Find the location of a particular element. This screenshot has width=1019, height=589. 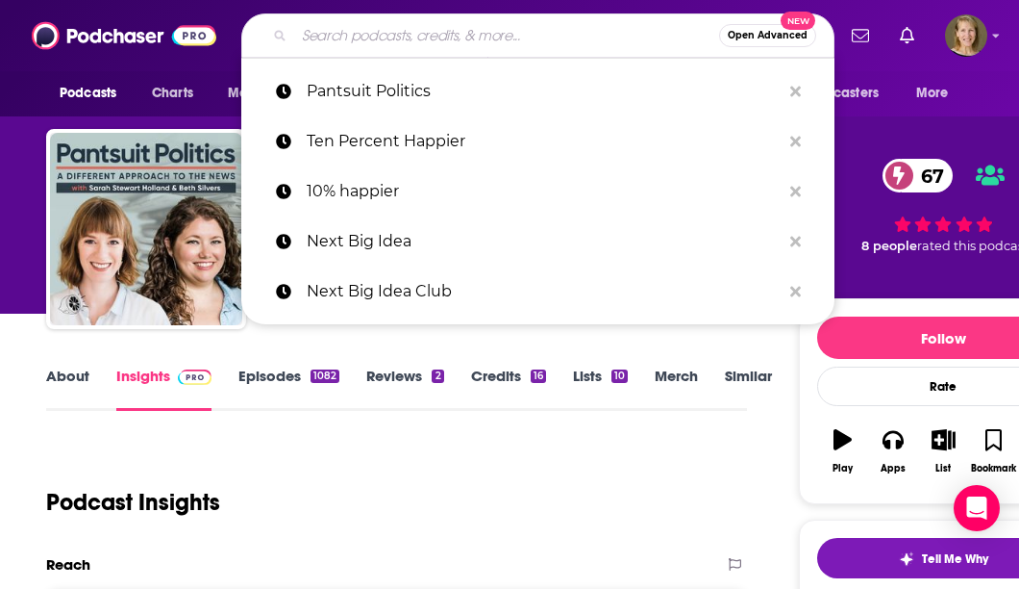

div: List is located at coordinates (943, 468).